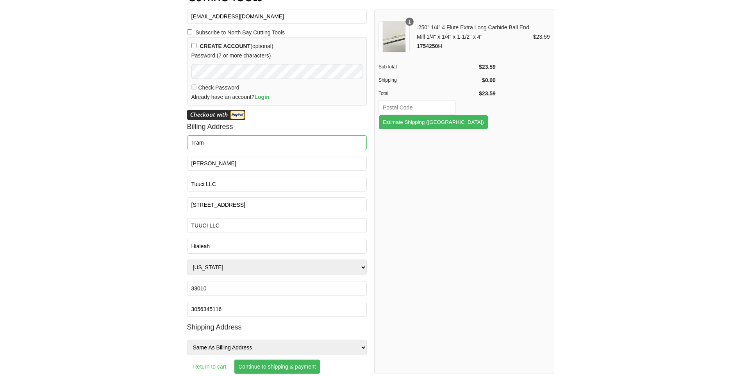 This screenshot has width=741, height=376. Describe the element at coordinates (277, 309) in the screenshot. I see `input: Phone Number` at that location.